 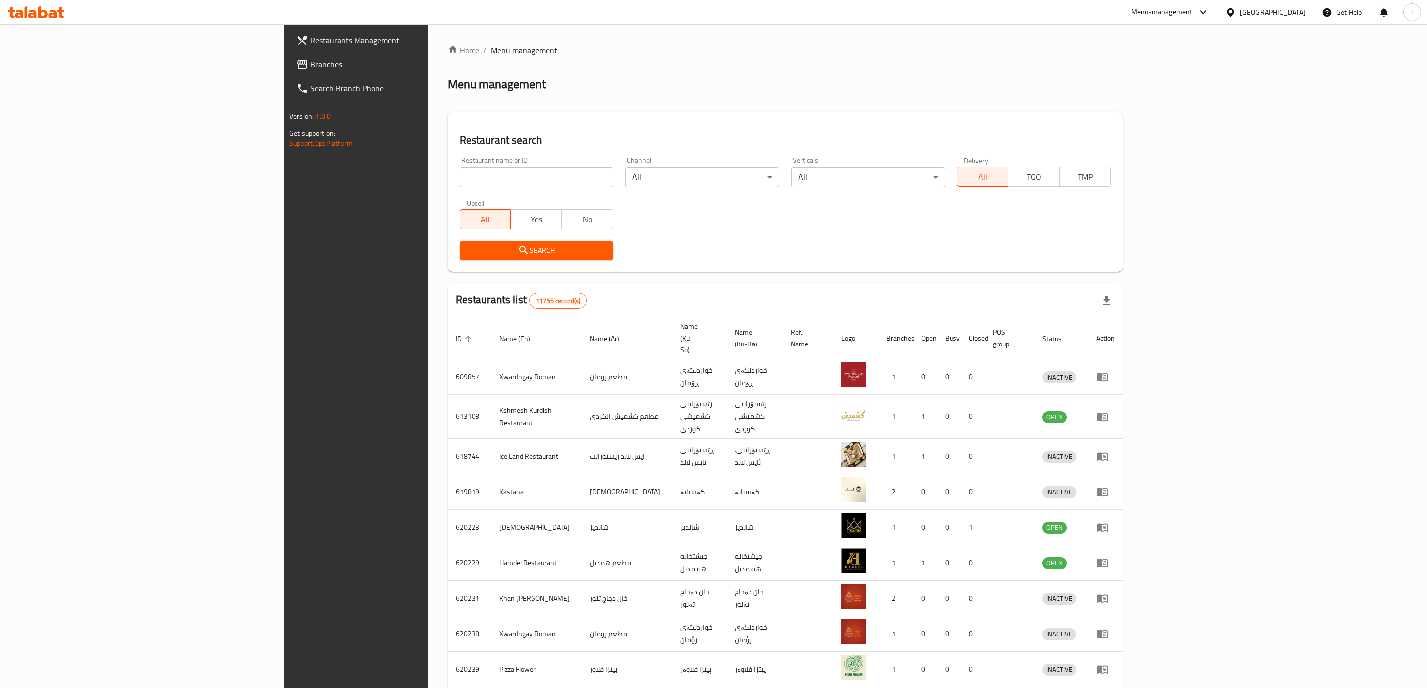 I want to click on span: Branches, so click(x=412, y=64).